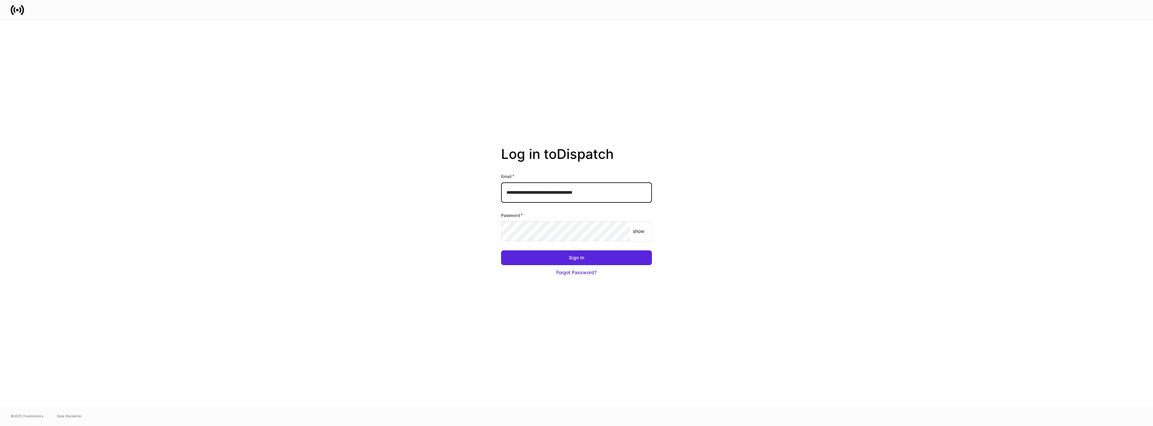 The width and height of the screenshot is (1153, 426). Describe the element at coordinates (577, 273) in the screenshot. I see `div: Forgot Password?` at that location.